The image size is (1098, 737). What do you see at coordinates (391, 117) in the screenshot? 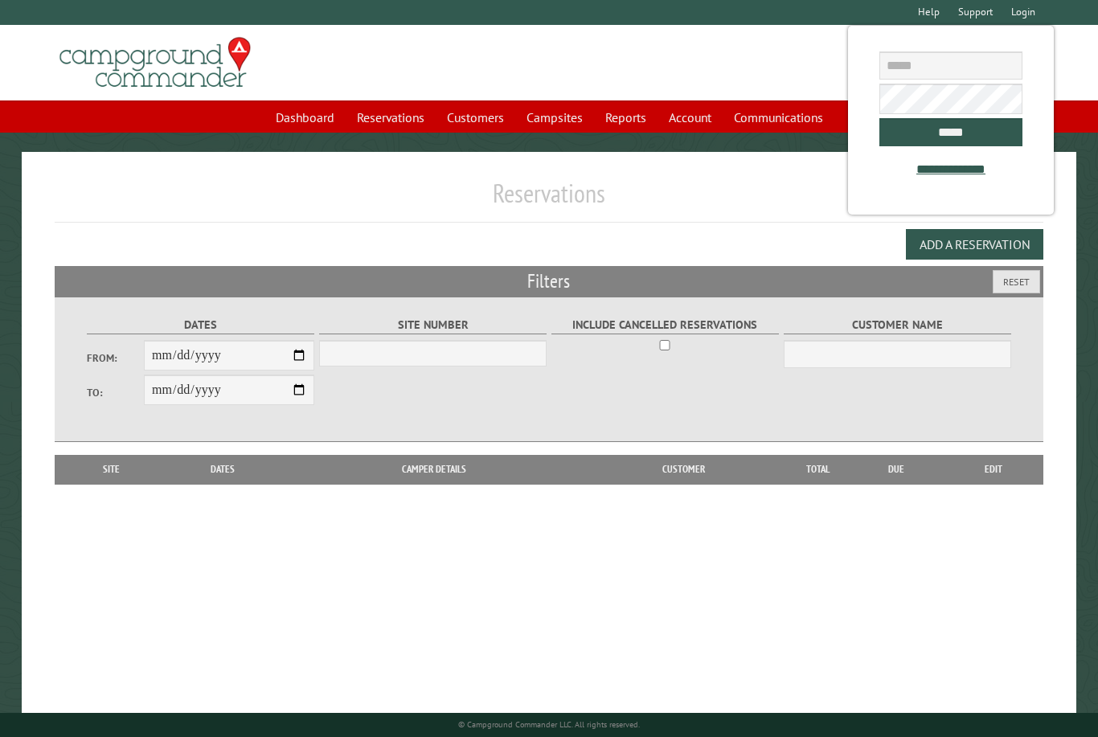
I see `a: Reservations` at bounding box center [391, 117].